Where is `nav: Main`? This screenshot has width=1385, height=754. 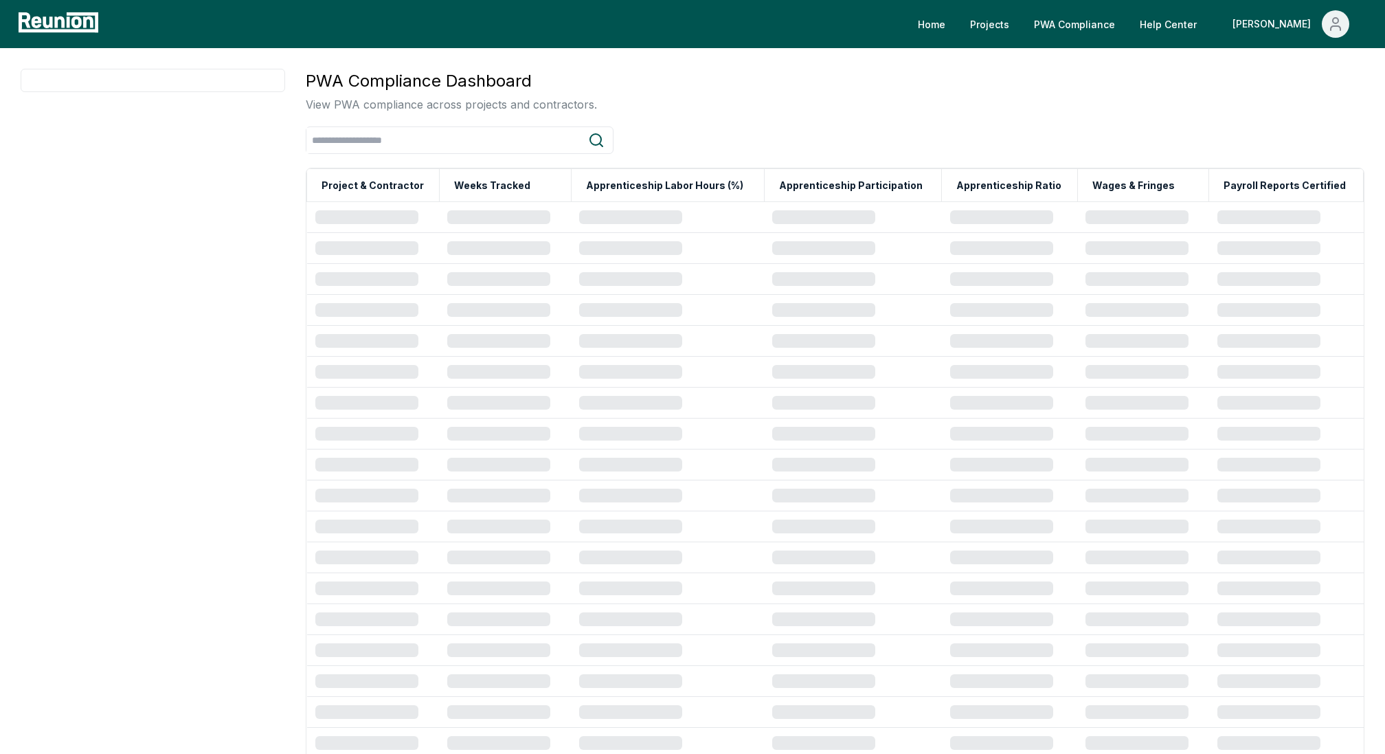
nav: Main is located at coordinates (1139, 24).